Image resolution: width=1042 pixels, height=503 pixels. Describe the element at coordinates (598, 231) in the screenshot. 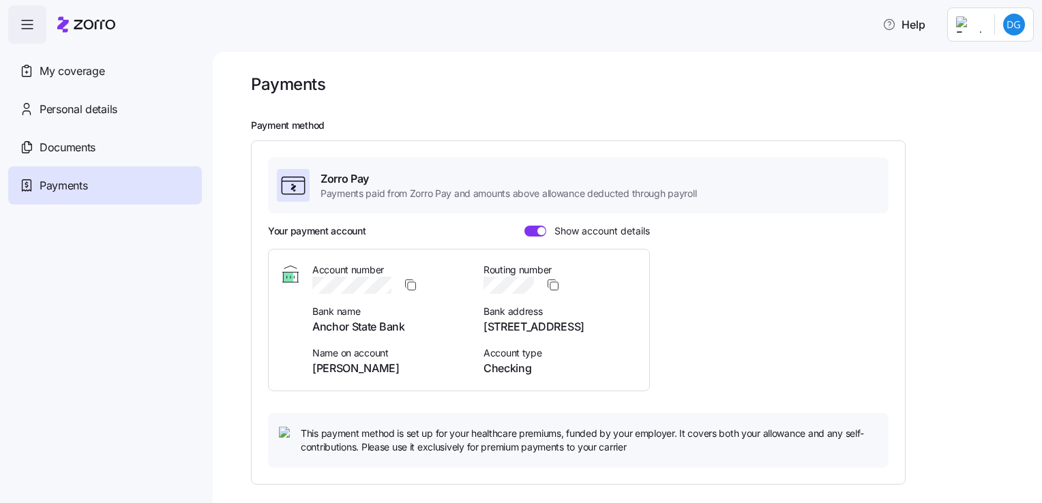

I see `span: Show account details` at that location.